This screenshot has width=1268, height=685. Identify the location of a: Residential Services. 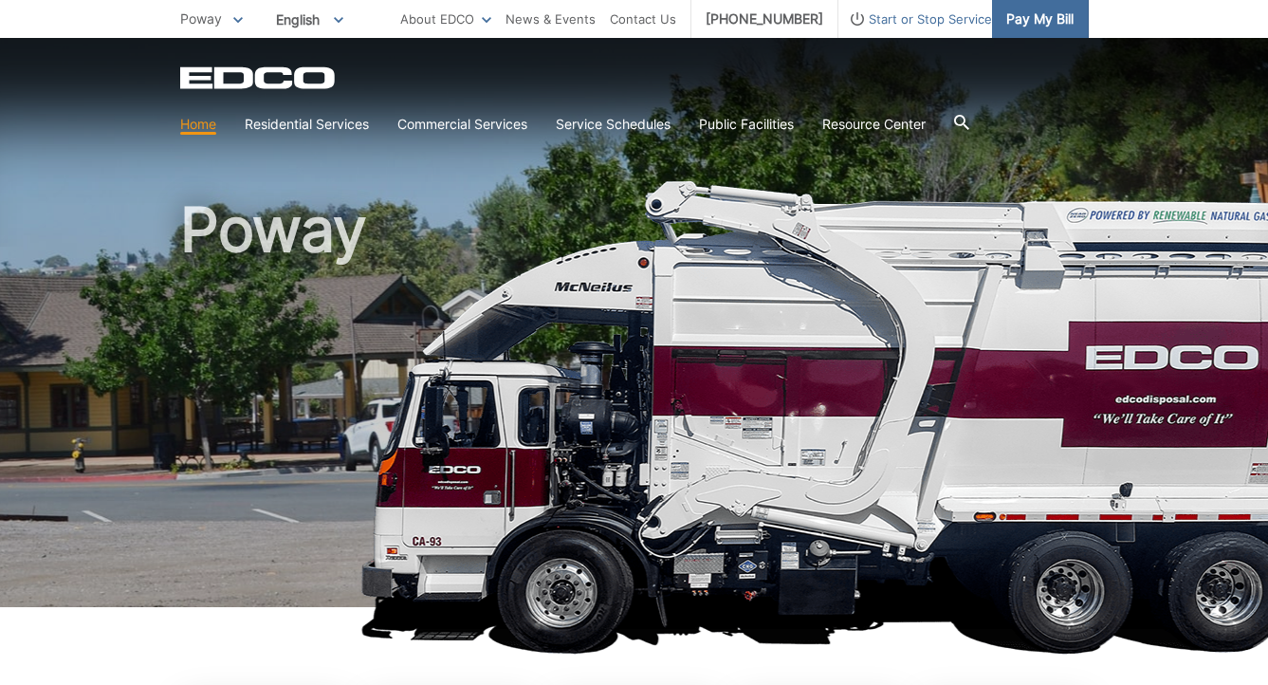
(306, 124).